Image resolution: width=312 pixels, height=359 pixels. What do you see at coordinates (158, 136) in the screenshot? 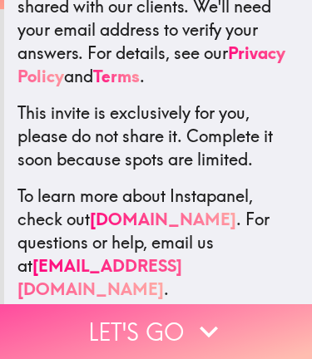
I see `p: This invite is exclusively for you, please do not share it. Complete it soon because spots are li...` at bounding box center [158, 136].